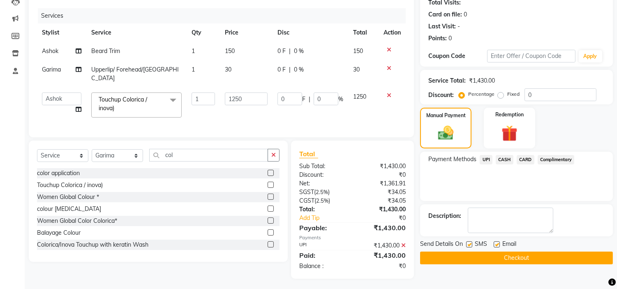  What do you see at coordinates (68, 197) in the screenshot?
I see `div: Women Global Colour *` at bounding box center [68, 197].